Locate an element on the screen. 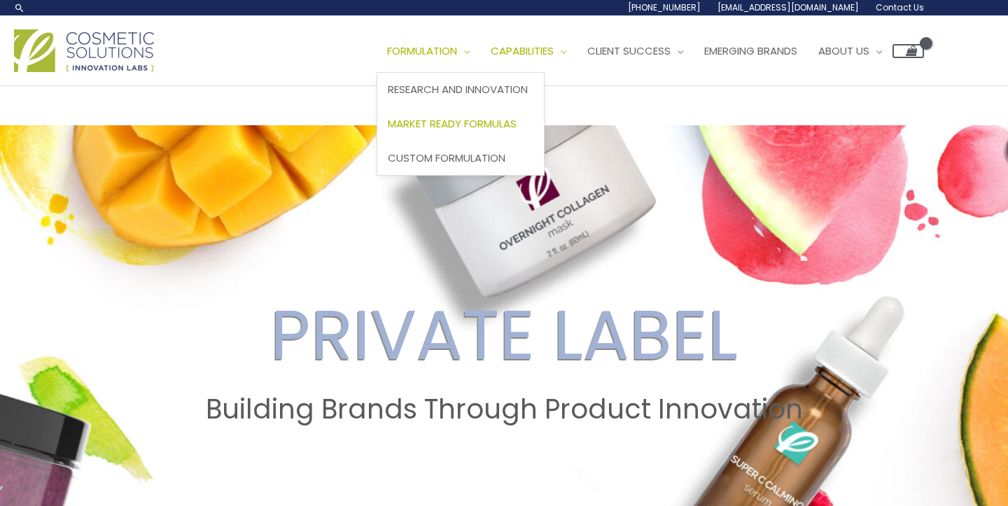 The width and height of the screenshot is (1008, 506). a: Formulation is located at coordinates (428, 51).